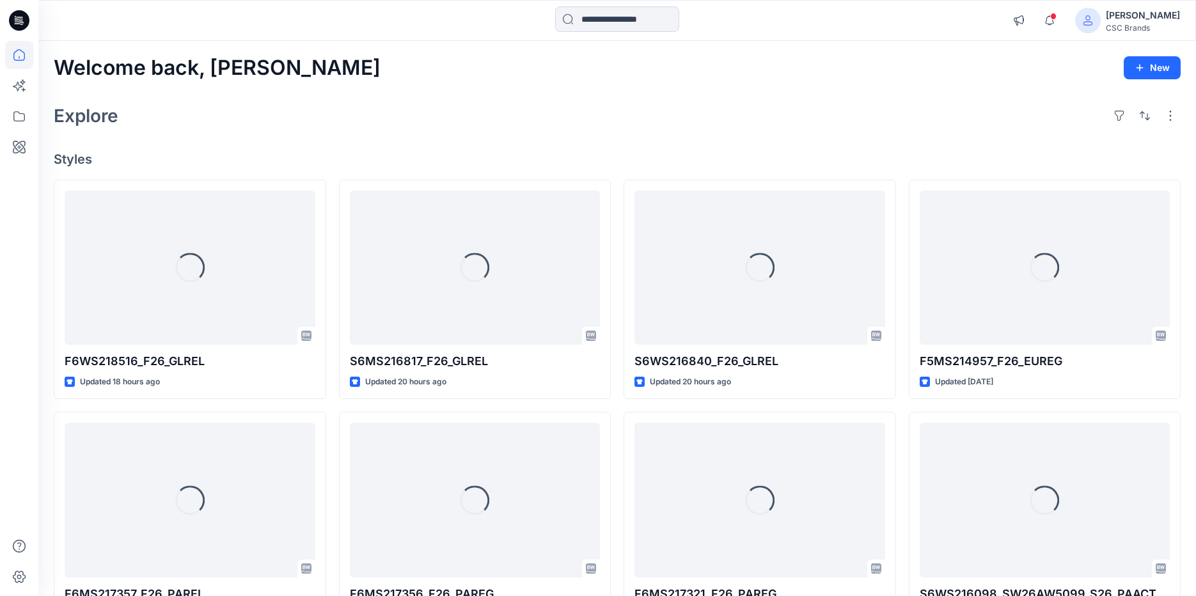  Describe the element at coordinates (190, 361) in the screenshot. I see `p: F6WS218516_F26_GLREL` at that location.